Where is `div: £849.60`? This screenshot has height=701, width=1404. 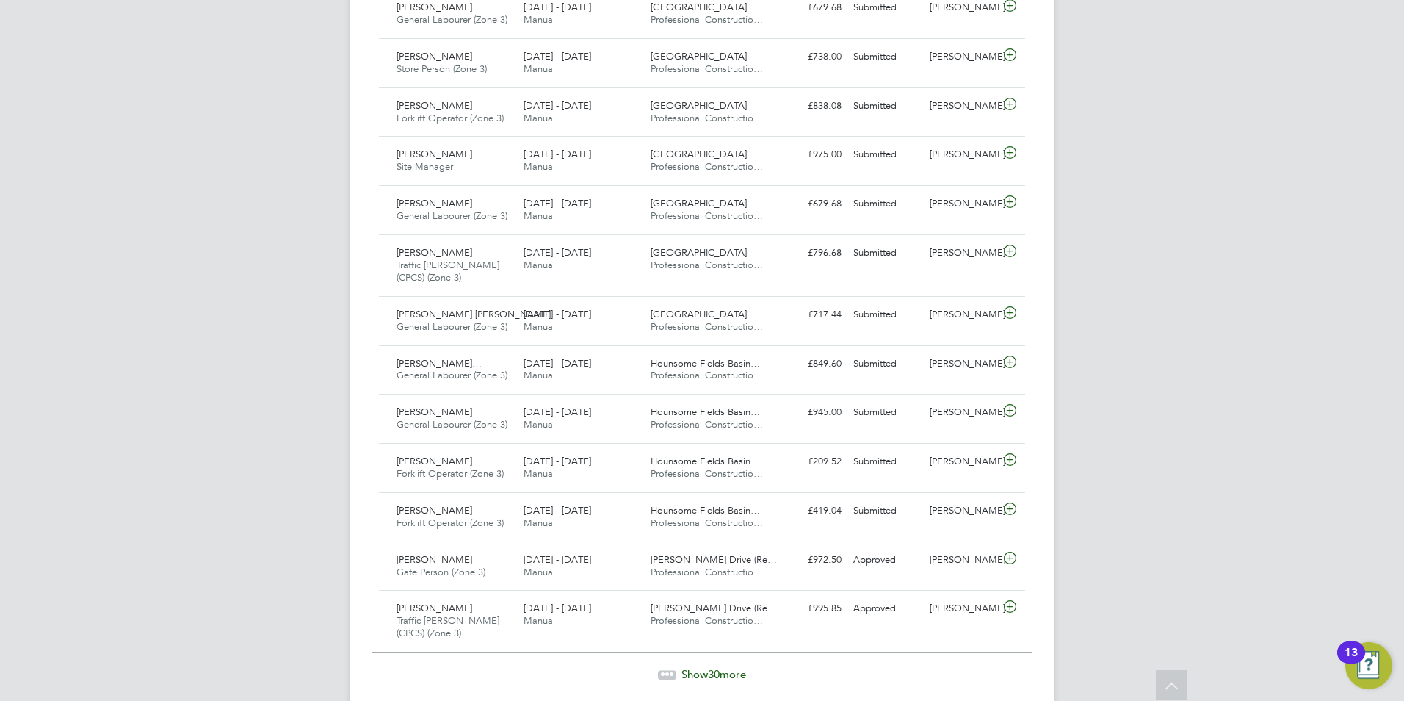
div: £849.60 is located at coordinates (809, 364).